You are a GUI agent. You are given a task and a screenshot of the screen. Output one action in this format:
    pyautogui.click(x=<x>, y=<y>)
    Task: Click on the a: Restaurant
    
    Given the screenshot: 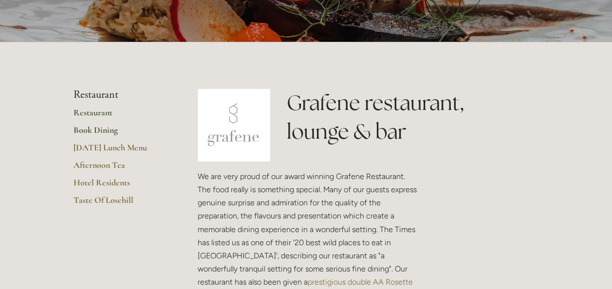 What is the action you would take?
    pyautogui.click(x=120, y=116)
    